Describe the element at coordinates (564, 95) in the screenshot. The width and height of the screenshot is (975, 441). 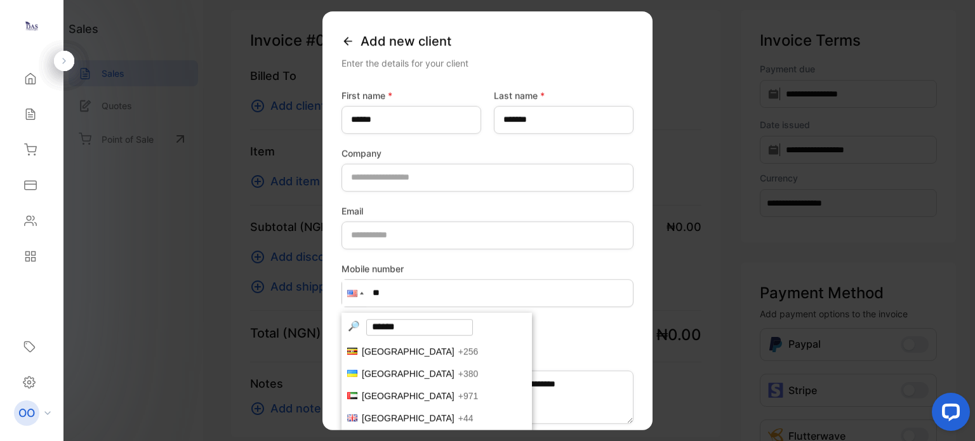
I see `label: Last name` at that location.